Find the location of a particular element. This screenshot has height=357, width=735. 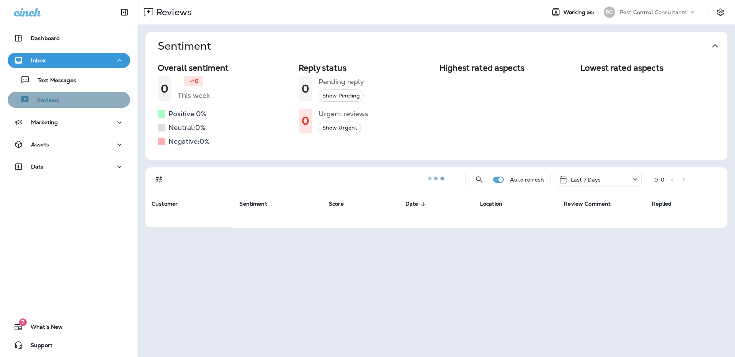

span: Support is located at coordinates (37, 347).